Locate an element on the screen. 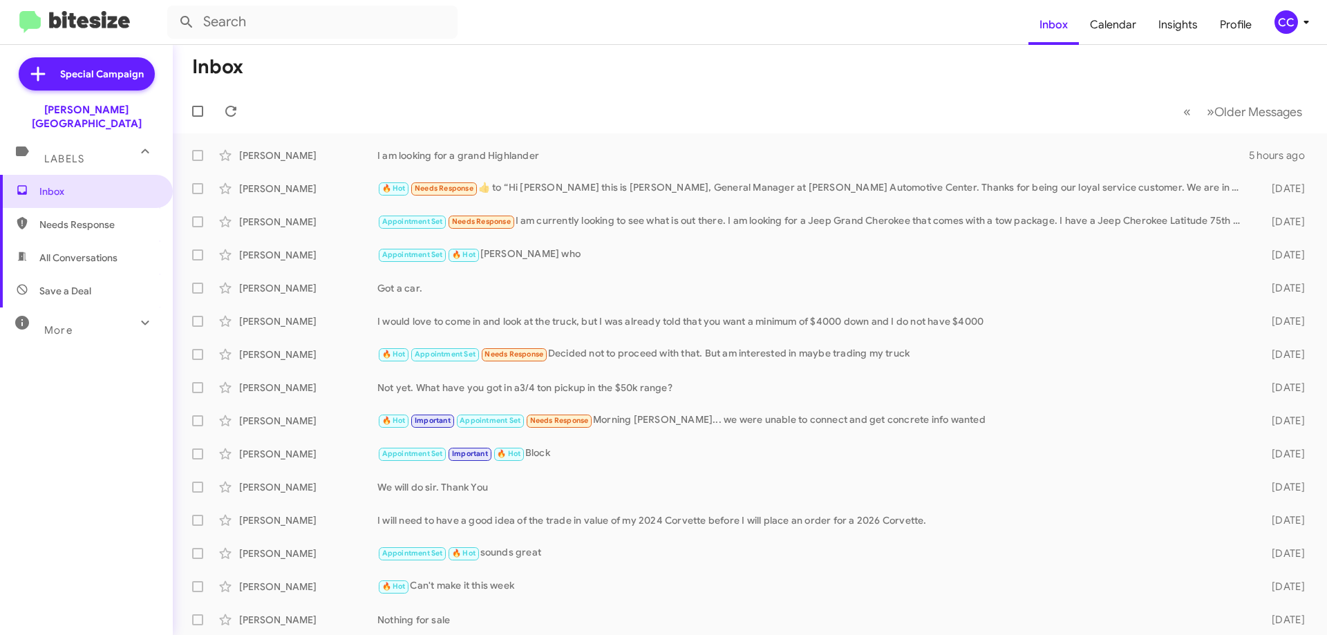 Image resolution: width=1327 pixels, height=635 pixels. span: Special Campaign is located at coordinates (102, 74).